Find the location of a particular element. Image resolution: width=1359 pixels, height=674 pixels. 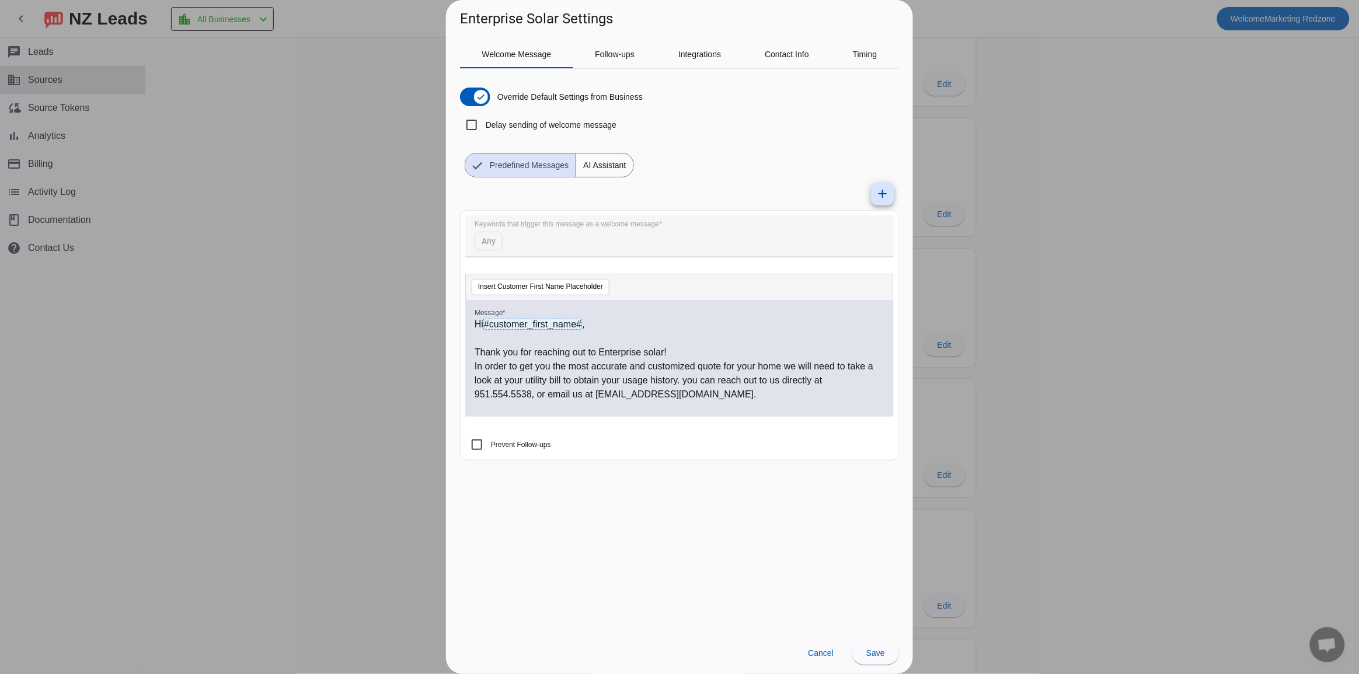

span: Predefined Messages is located at coordinates (529, 165).